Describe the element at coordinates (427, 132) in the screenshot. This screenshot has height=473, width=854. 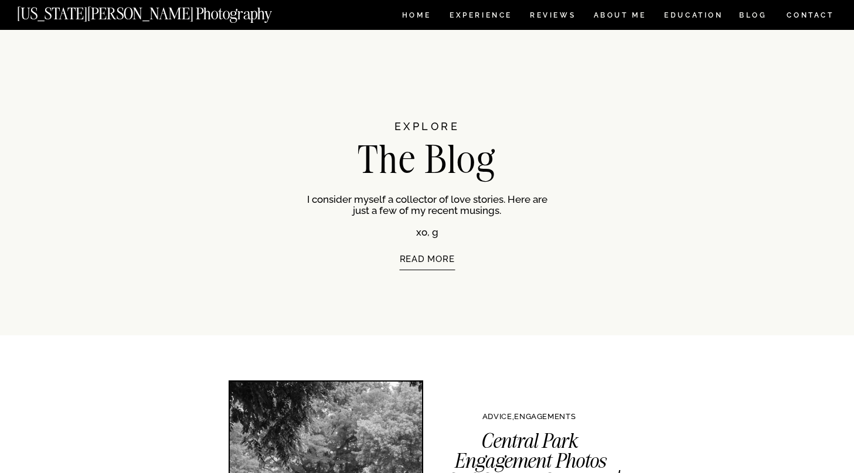
I see `h2: EXPLORE` at that location.